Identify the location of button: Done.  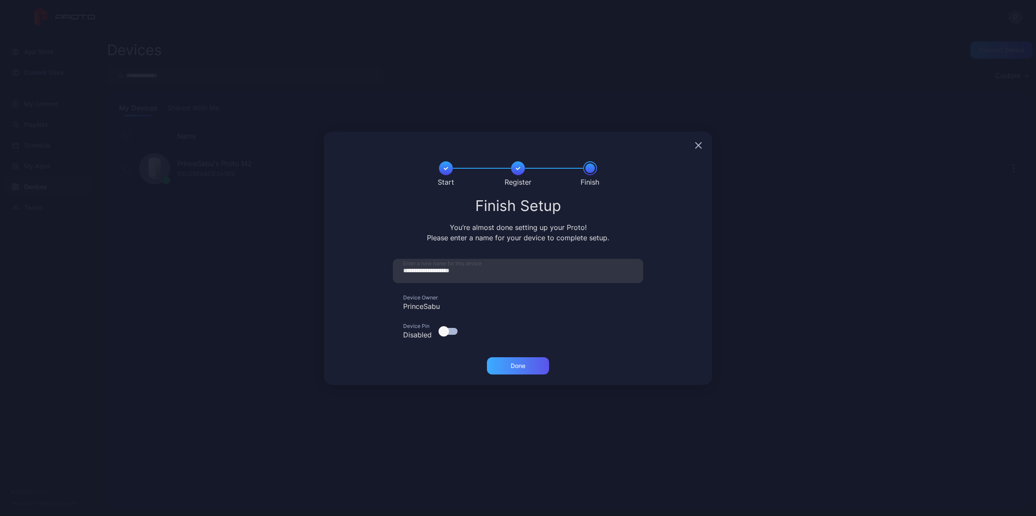
(518, 366).